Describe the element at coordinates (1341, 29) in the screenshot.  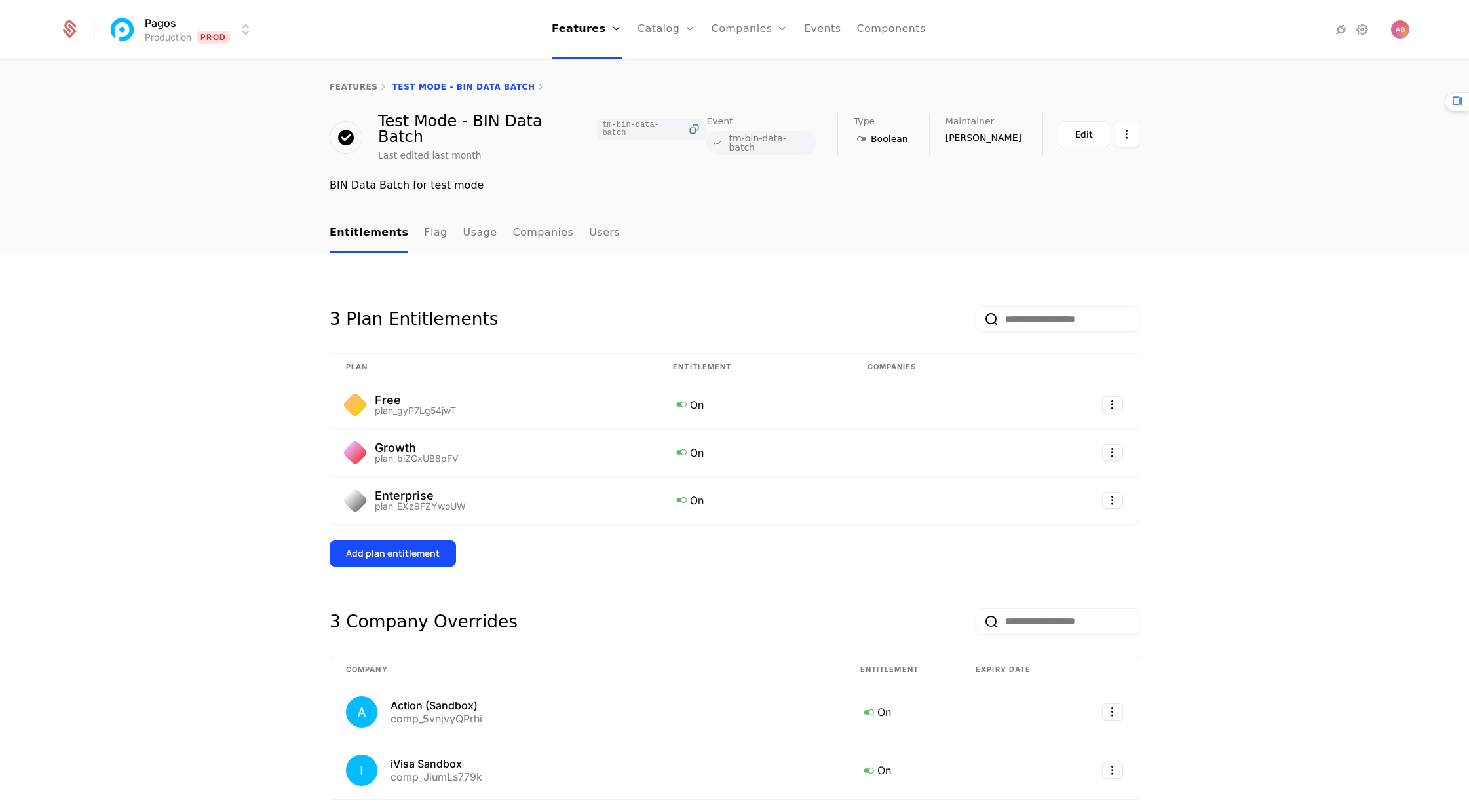
I see `a: Integrations` at that location.